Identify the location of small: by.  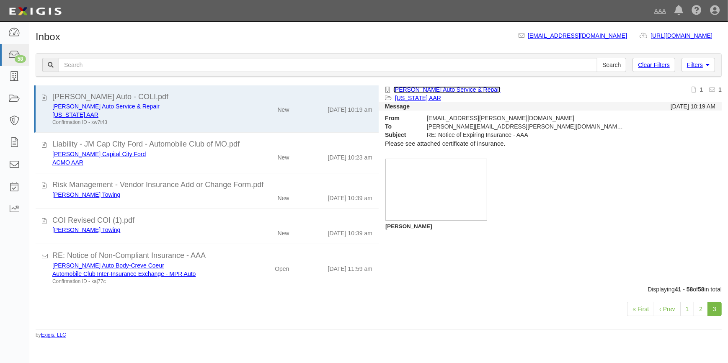
(51, 335).